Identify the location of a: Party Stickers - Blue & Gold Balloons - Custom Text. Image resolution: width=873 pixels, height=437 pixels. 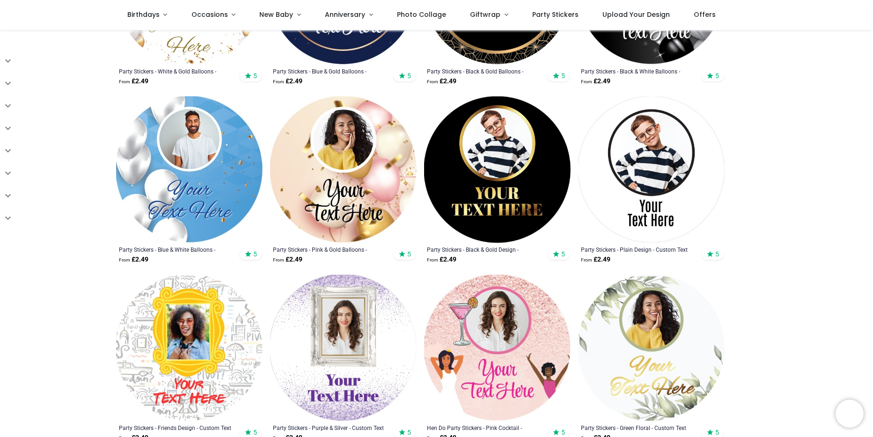
(329, 71).